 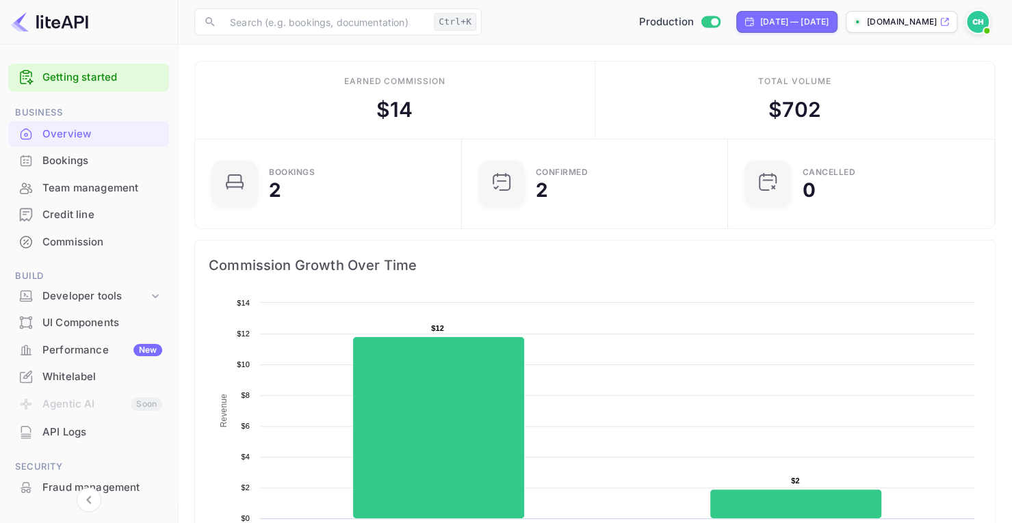 What do you see at coordinates (243, 303) in the screenshot?
I see `text: $14` at bounding box center [243, 303].